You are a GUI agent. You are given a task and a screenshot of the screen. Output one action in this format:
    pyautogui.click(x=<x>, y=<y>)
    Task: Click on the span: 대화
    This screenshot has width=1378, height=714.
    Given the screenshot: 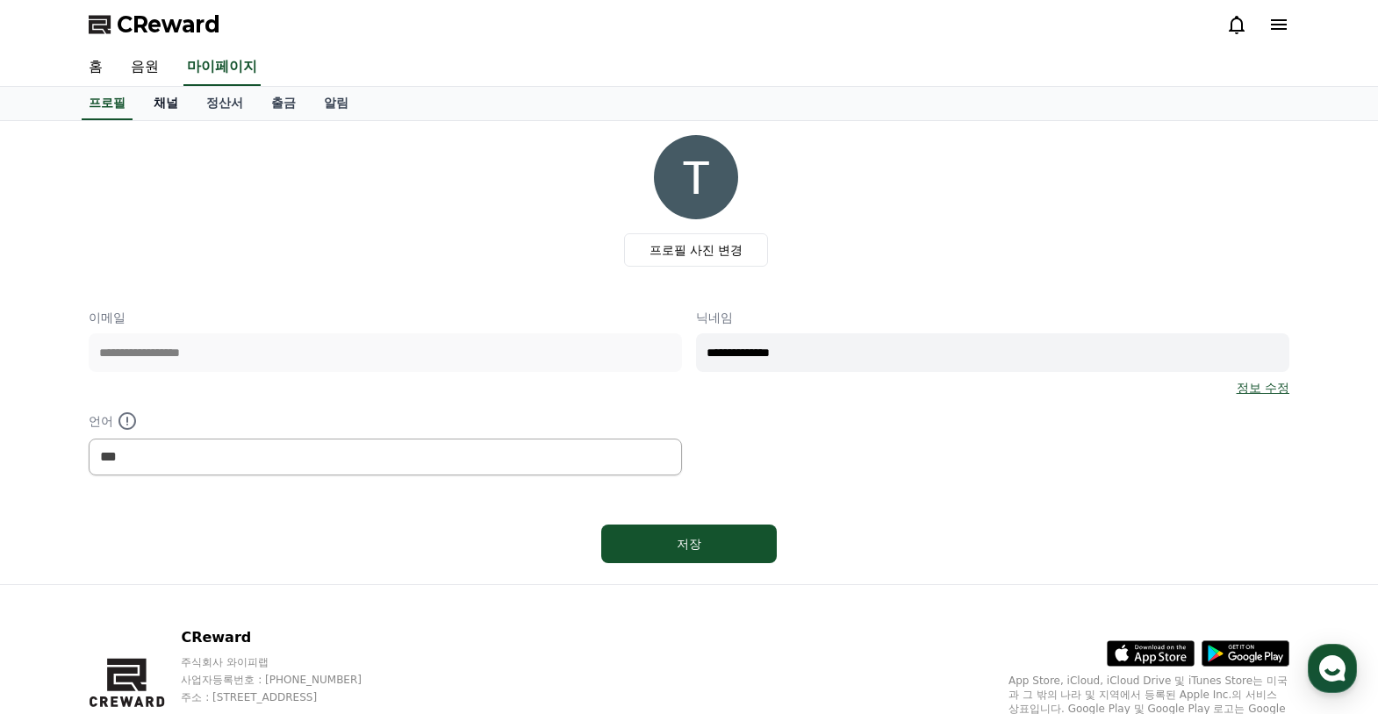 What is the action you would take?
    pyautogui.click(x=171, y=591)
    